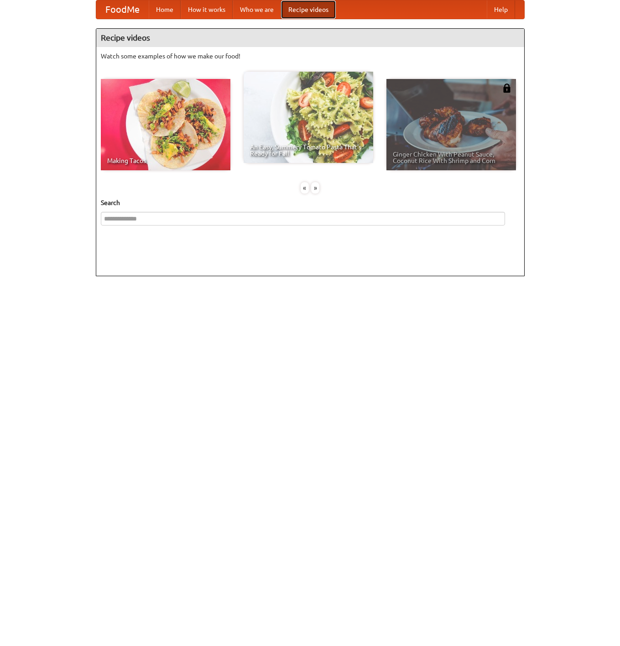 The image size is (620, 646). What do you see at coordinates (166, 161) in the screenshot?
I see `span: Making Tacos` at bounding box center [166, 161].